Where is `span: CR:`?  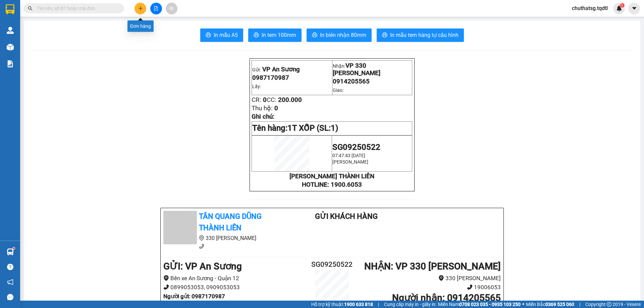 span: CR: is located at coordinates (256, 100).